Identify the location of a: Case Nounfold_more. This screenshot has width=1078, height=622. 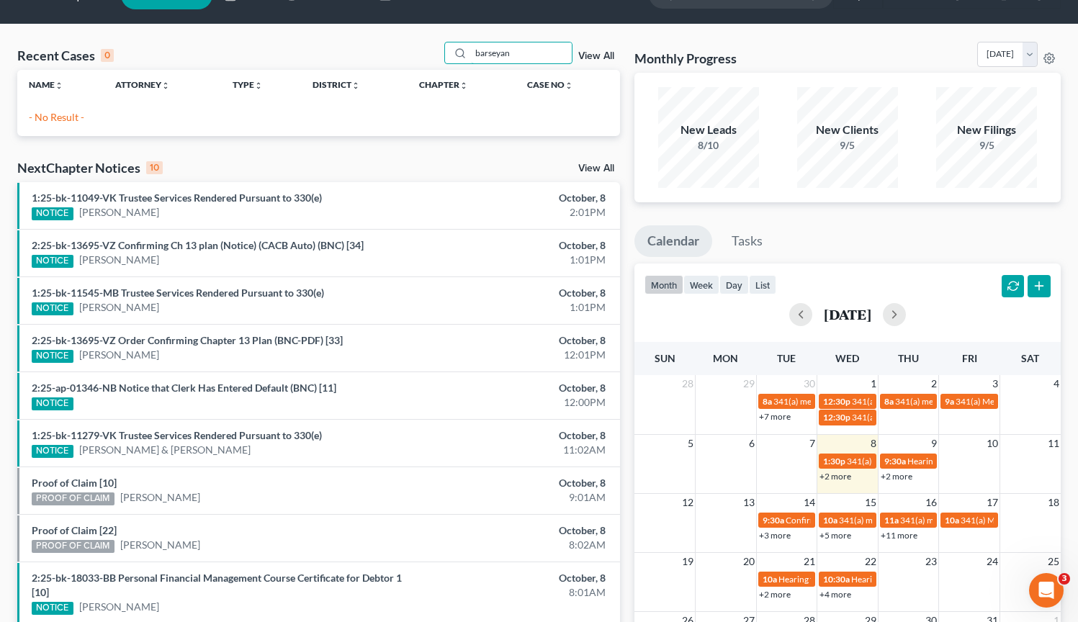
(550, 84).